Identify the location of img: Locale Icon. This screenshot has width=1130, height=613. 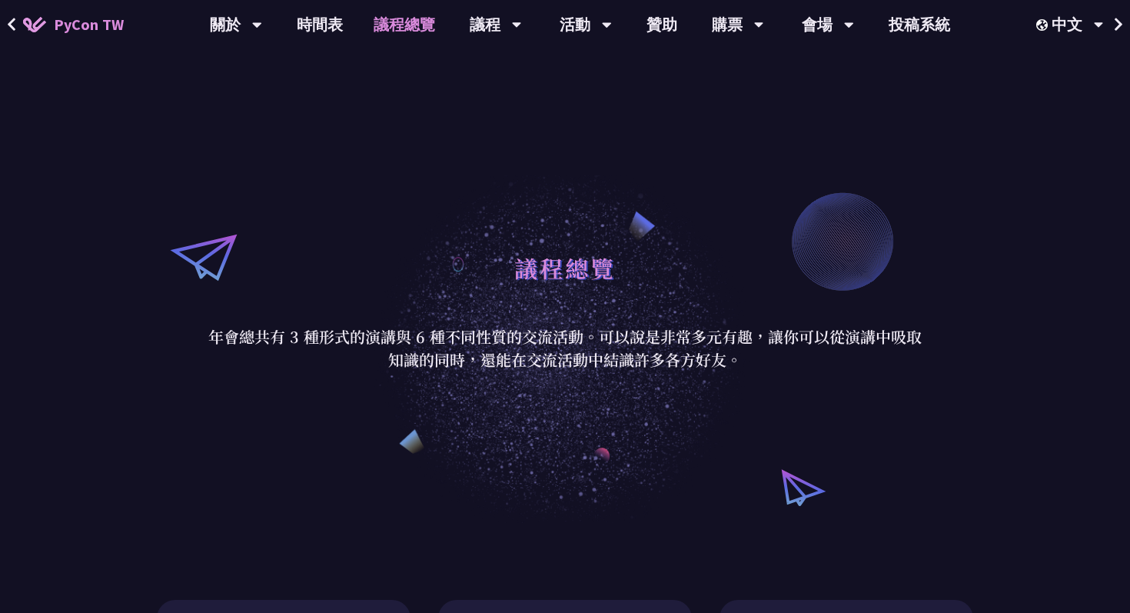
(1044, 25).